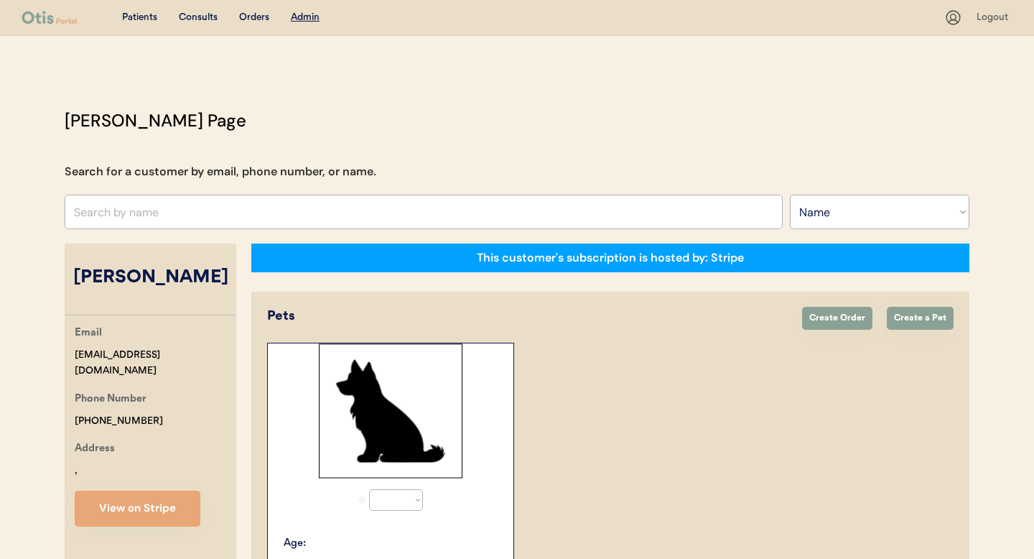 This screenshot has height=559, width=1034. Describe the element at coordinates (920, 318) in the screenshot. I see `button: Create a Pet` at that location.